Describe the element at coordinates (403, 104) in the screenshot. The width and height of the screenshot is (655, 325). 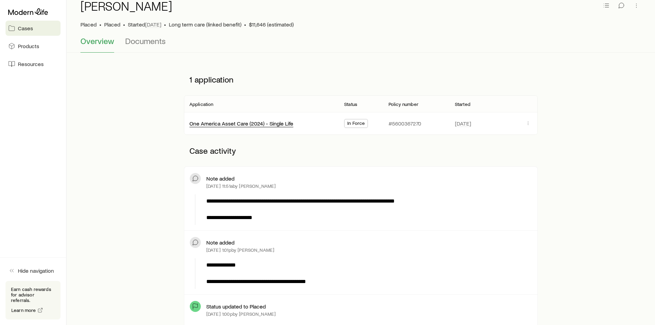
I see `p: Policy number` at that location.